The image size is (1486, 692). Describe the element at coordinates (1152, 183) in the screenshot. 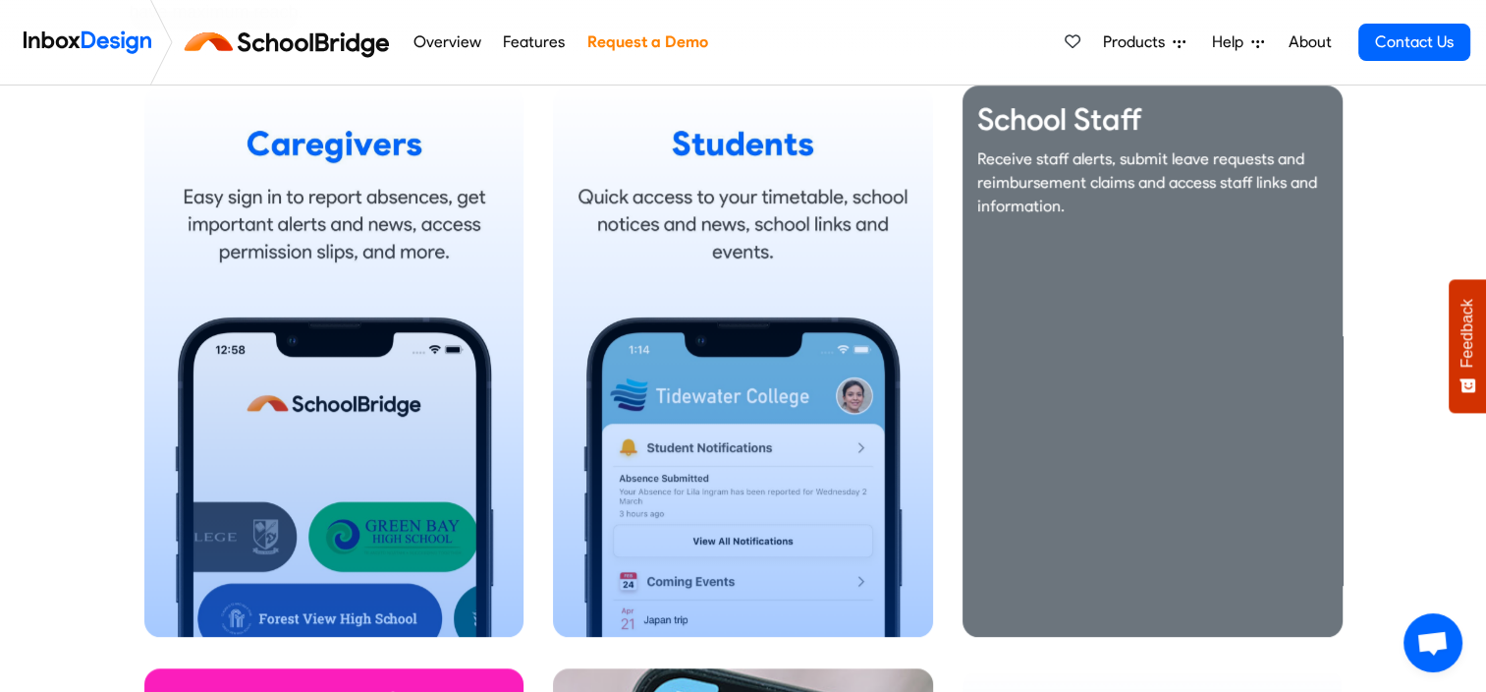

I see `p: Receive staff alerts, submit leave requests and reimbursement claims and access staff links and i...` at that location.